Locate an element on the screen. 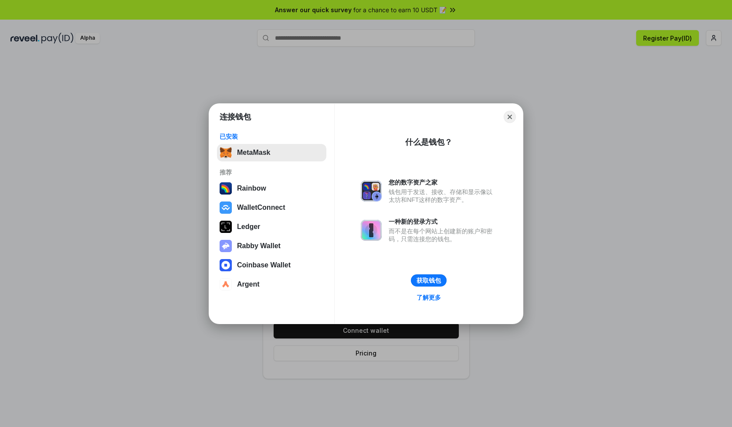  div: 您的数字资产之家 is located at coordinates (443, 182).